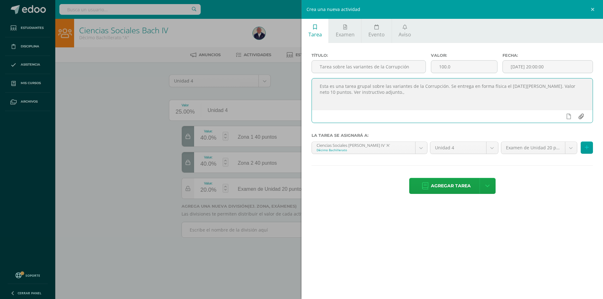 This screenshot has width=603, height=299. What do you see at coordinates (451, 186) in the screenshot?
I see `span: Agregar tarea` at bounding box center [451, 186].